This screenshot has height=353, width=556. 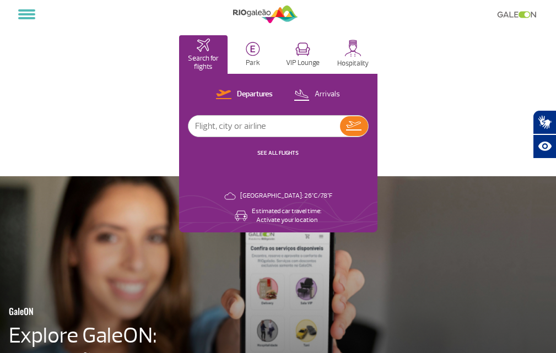 What do you see at coordinates (264, 126) in the screenshot?
I see `input: Flight, city or airline` at bounding box center [264, 126].